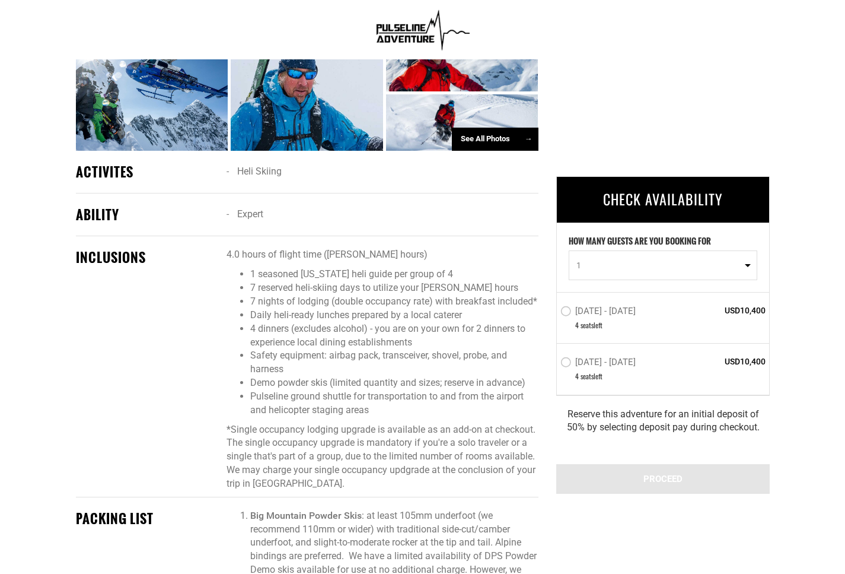 Image resolution: width=845 pixels, height=574 pixels. I want to click on span: Expert, so click(250, 214).